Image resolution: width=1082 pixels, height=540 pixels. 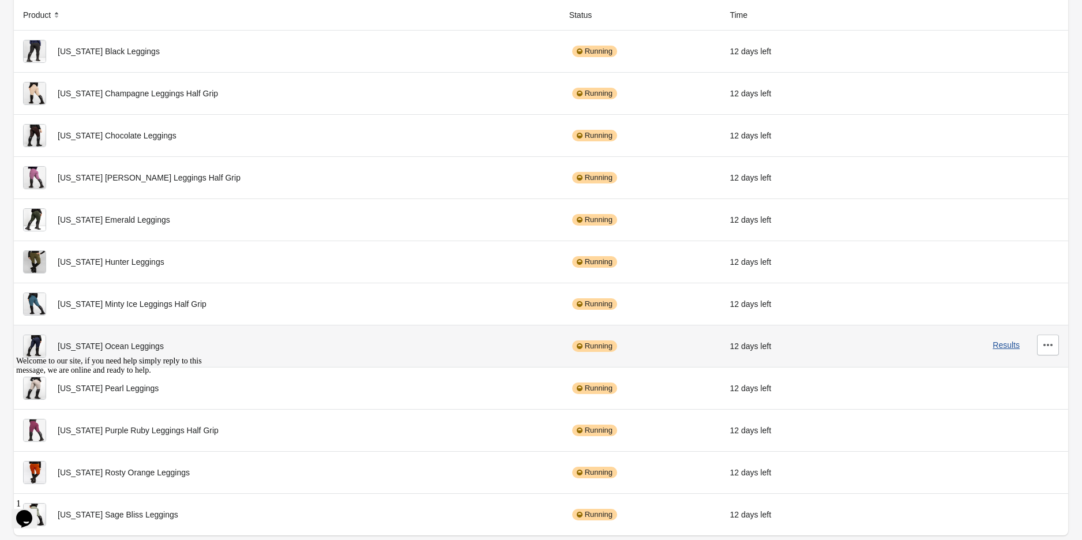 I want to click on button: Time, so click(x=744, y=15).